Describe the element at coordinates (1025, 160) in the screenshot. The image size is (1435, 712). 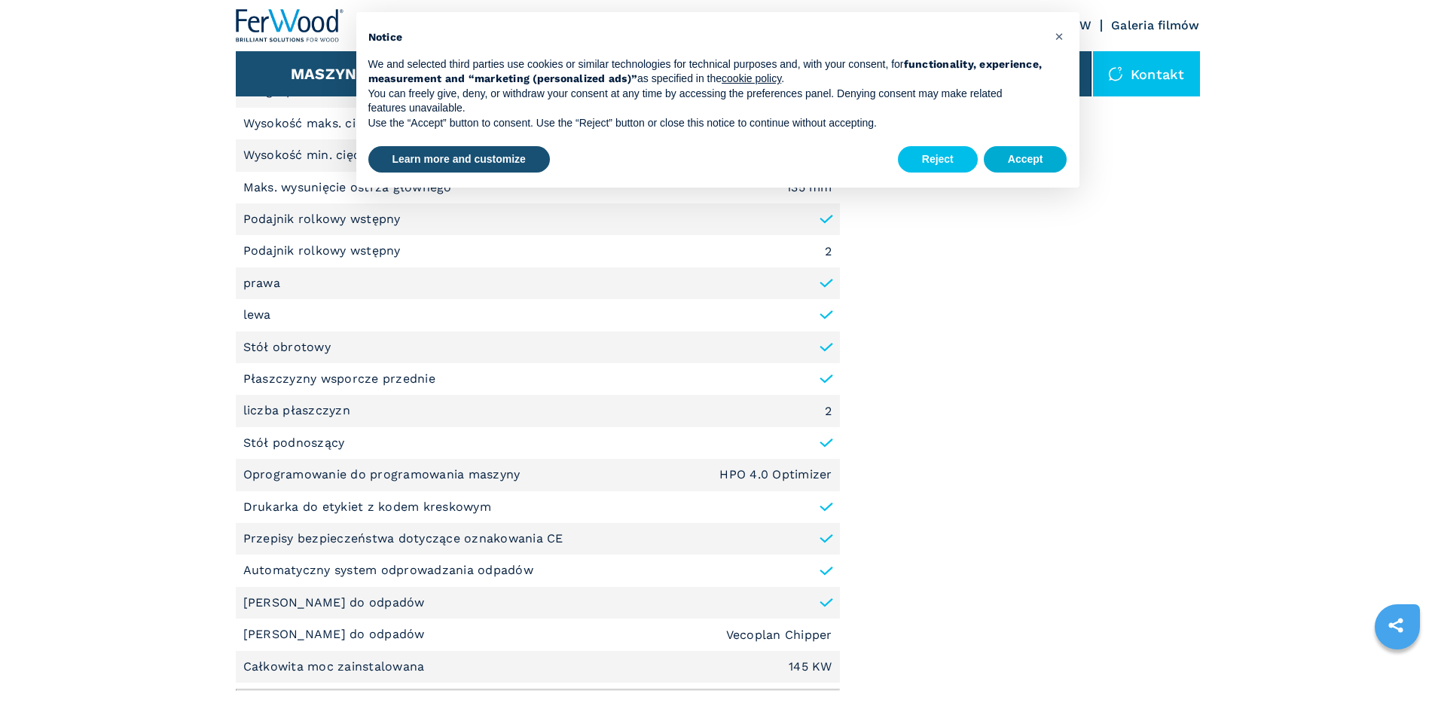
I see `button: Accept` at that location.